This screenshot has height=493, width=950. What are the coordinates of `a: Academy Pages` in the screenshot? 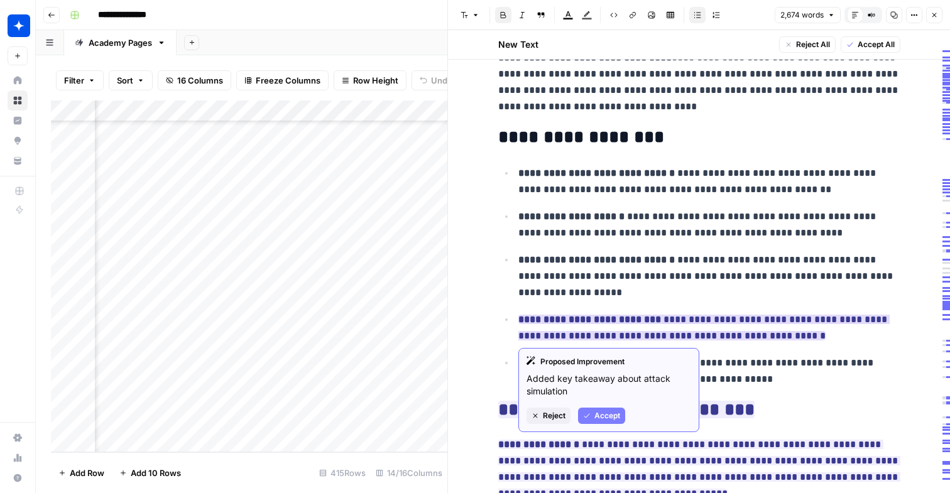 It's located at (120, 43).